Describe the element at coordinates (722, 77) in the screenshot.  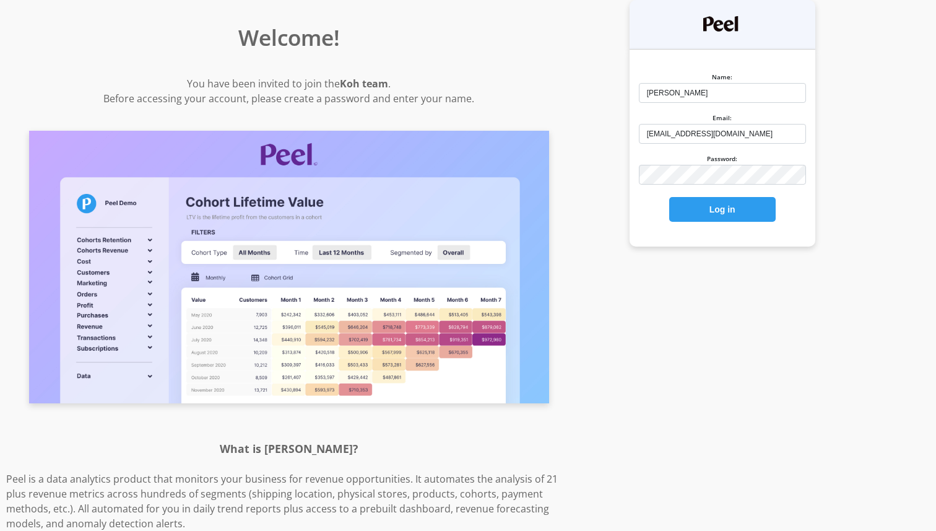
I see `label: Name:` at that location.